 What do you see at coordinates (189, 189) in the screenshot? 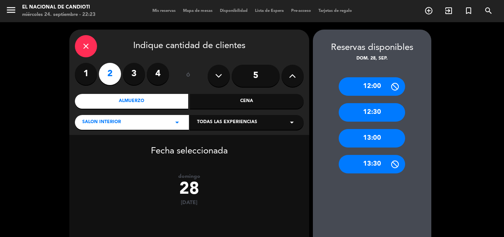
I see `div: 28` at bounding box center [189, 189].